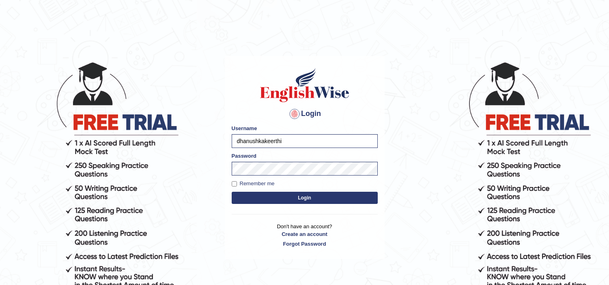 The width and height of the screenshot is (609, 285). What do you see at coordinates (305, 85) in the screenshot?
I see `img: Logo of English Wise sign in for intelligent practice with AI` at bounding box center [305, 85].